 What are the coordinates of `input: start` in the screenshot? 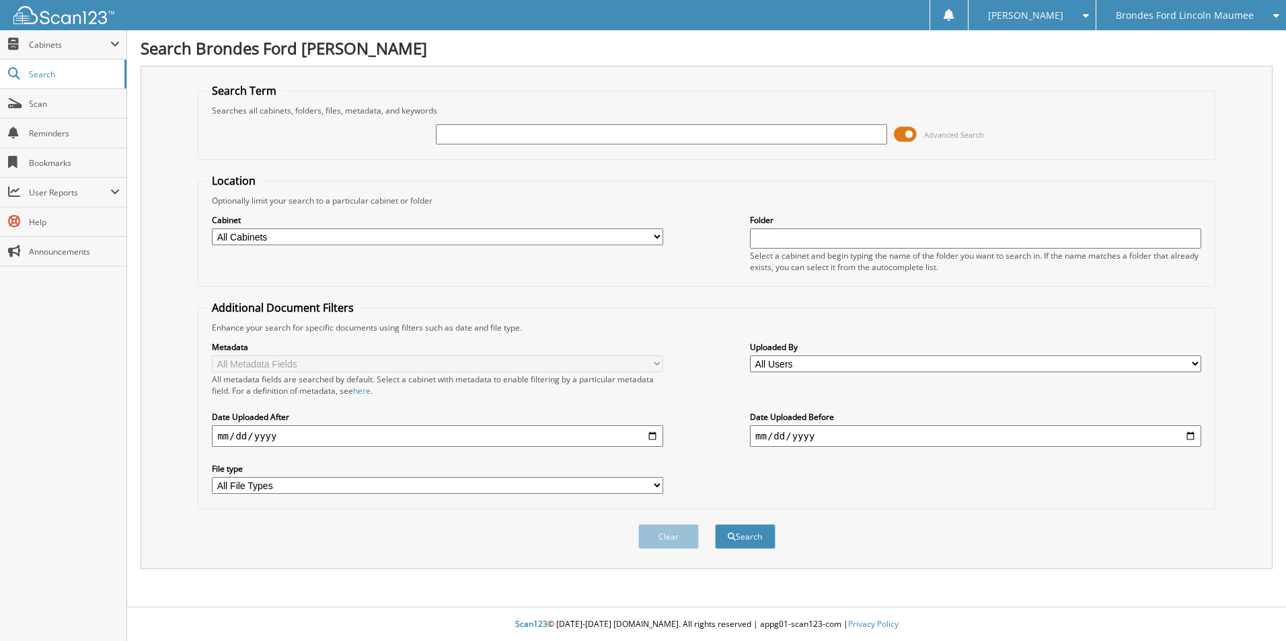 It's located at (437, 436).